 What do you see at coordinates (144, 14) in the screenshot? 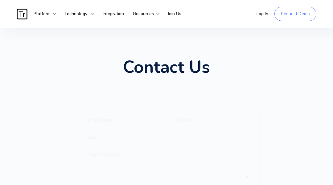
I see `div: Resources` at bounding box center [144, 14].